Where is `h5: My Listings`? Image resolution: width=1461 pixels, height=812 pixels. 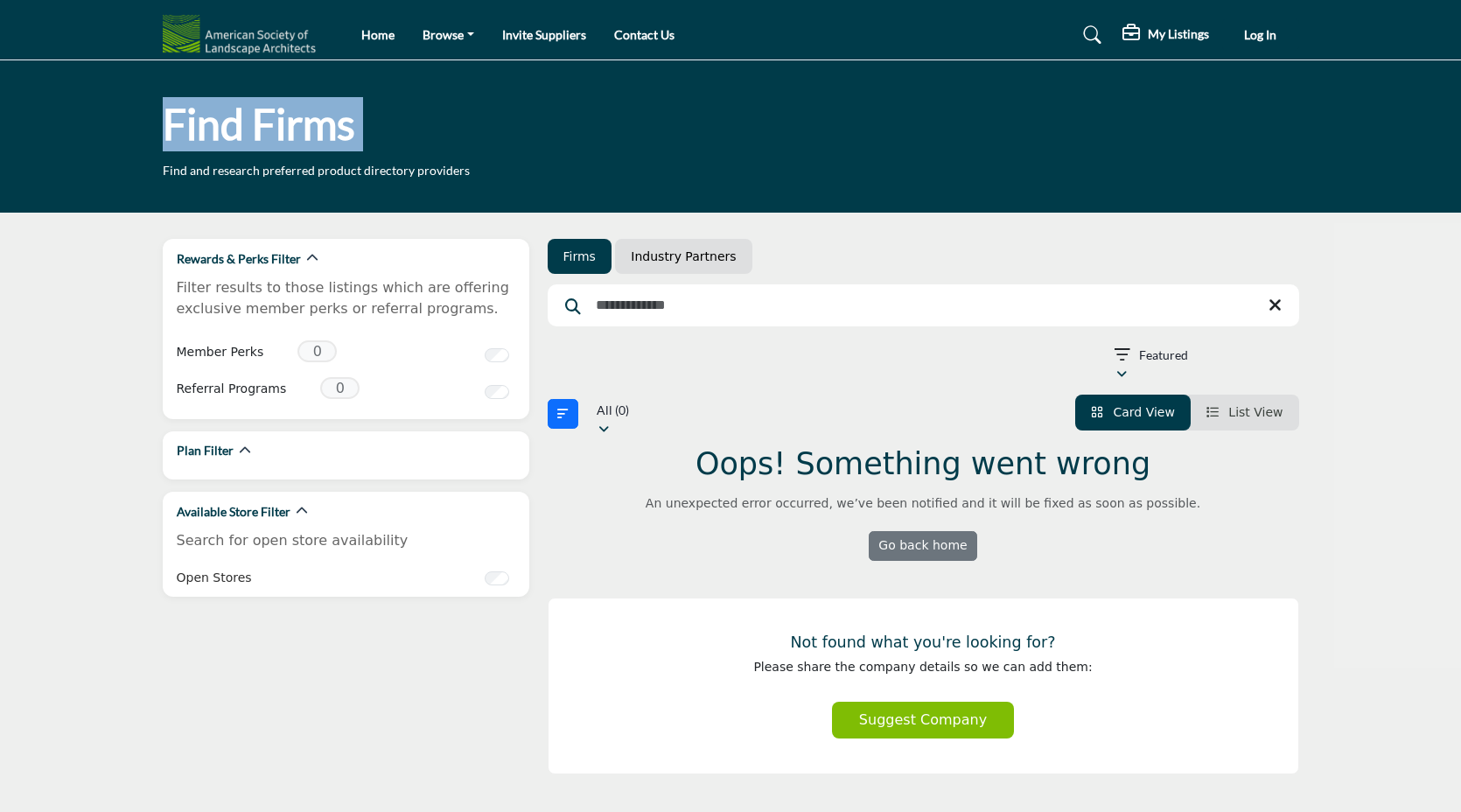
h5: My Listings is located at coordinates (1178, 34).